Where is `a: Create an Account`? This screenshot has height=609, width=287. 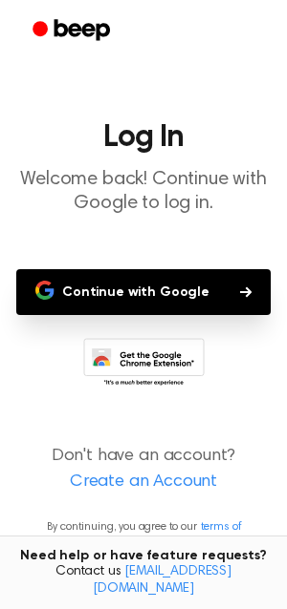 a: Create an Account is located at coordinates (143, 482).